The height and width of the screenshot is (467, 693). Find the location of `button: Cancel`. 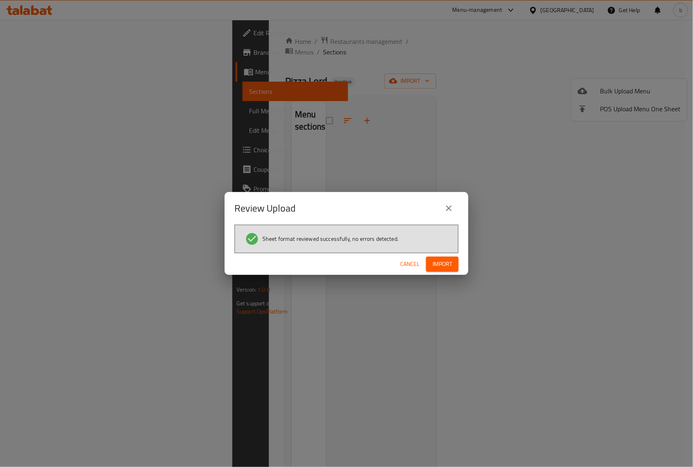

button: Cancel is located at coordinates (410, 264).